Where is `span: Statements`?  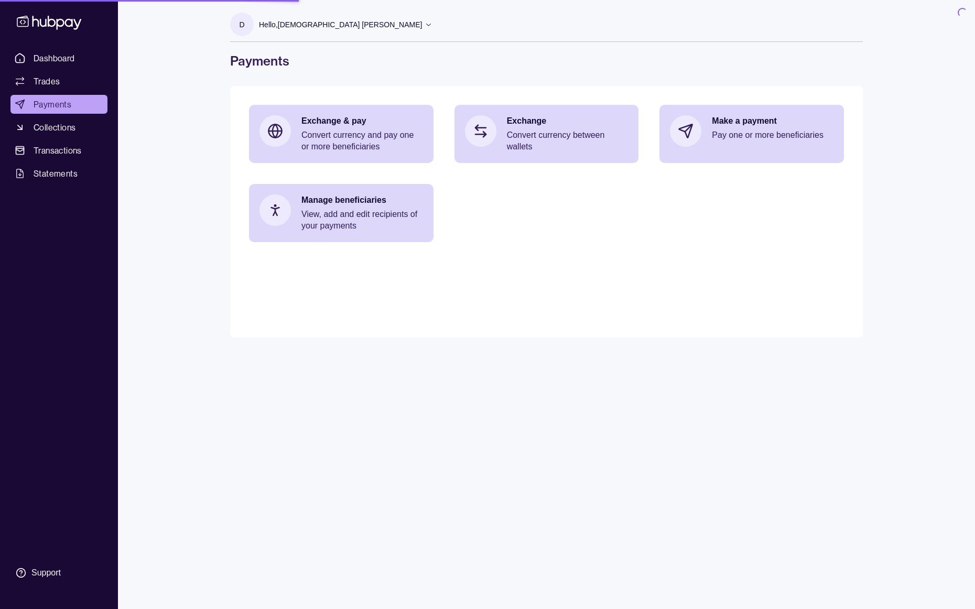
span: Statements is located at coordinates (56, 173).